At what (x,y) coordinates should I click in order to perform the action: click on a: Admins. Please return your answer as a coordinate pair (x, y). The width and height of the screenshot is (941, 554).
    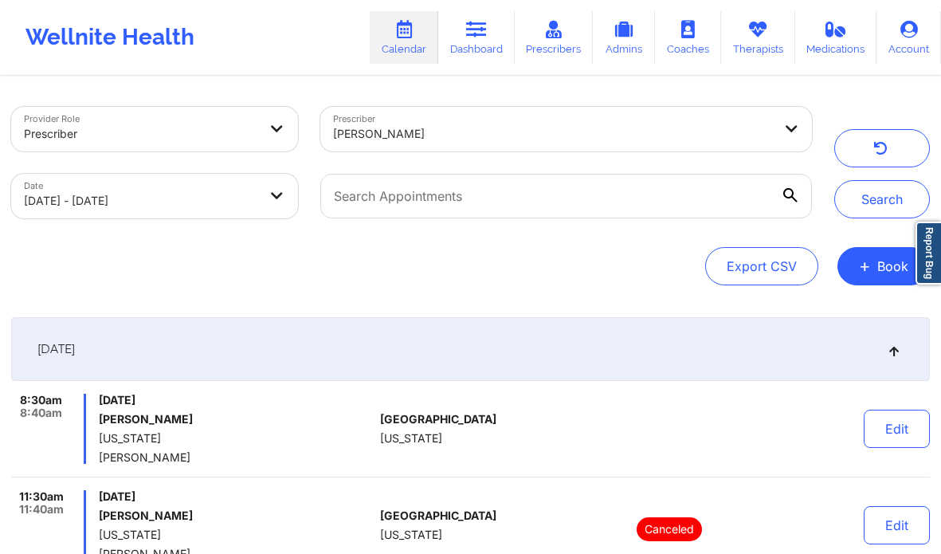
    Looking at the image, I should click on (624, 37).